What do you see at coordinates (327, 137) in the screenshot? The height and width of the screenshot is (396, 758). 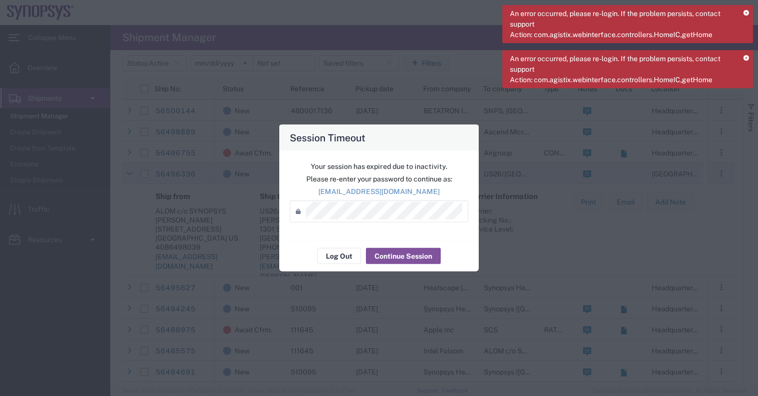 I see `h4: Session Timeout` at bounding box center [327, 137].